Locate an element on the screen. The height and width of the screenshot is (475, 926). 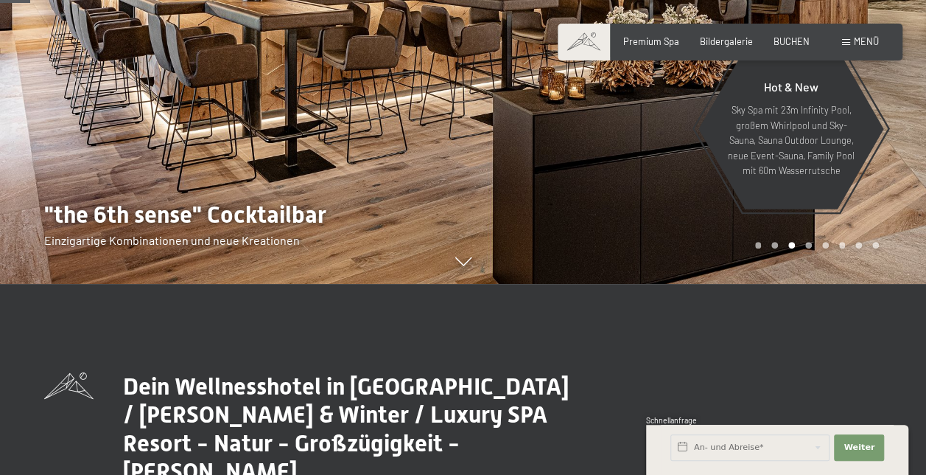
div: Carousel Page 1 is located at coordinates (758, 245).